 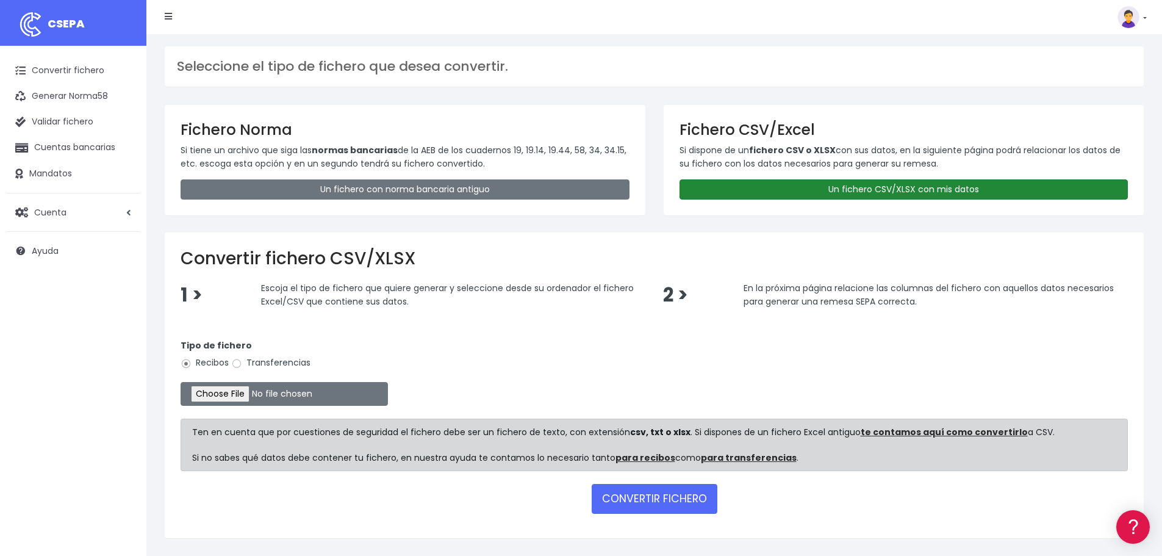 What do you see at coordinates (405, 129) in the screenshot?
I see `h3: Fichero Norma` at bounding box center [405, 129].